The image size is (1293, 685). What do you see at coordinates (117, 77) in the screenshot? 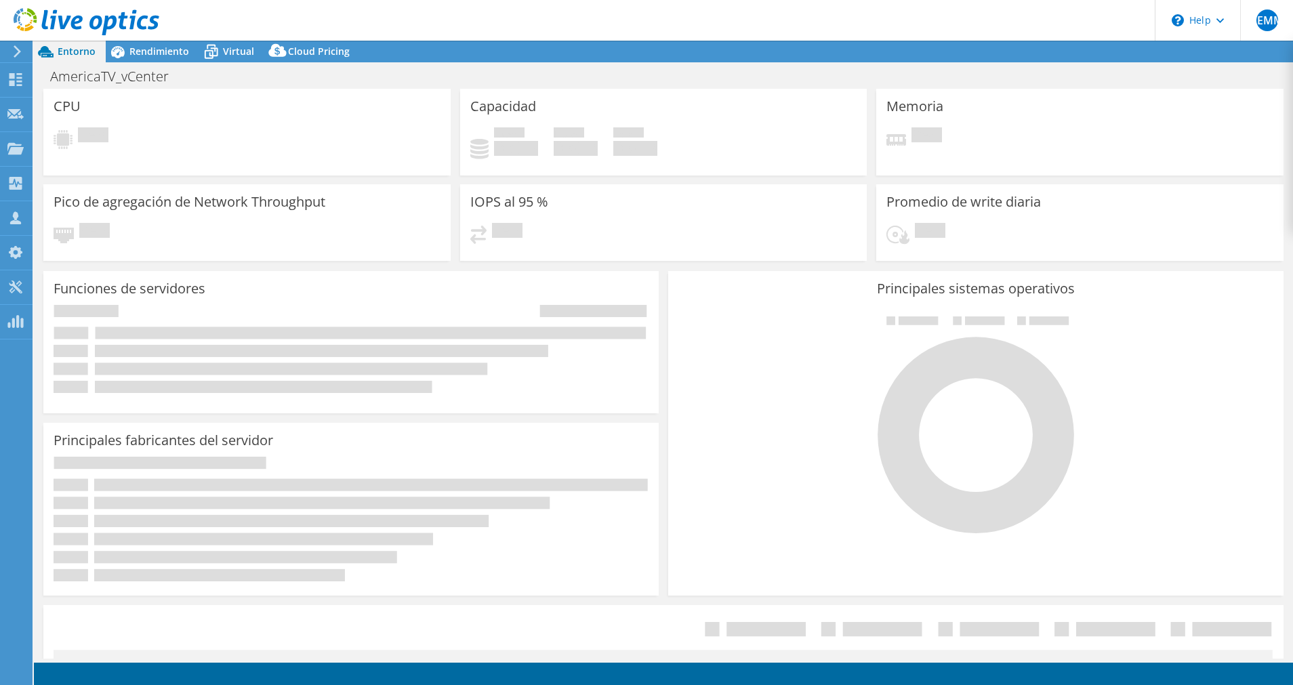
I see `h1: AmericaTV_vCenter` at bounding box center [117, 77].